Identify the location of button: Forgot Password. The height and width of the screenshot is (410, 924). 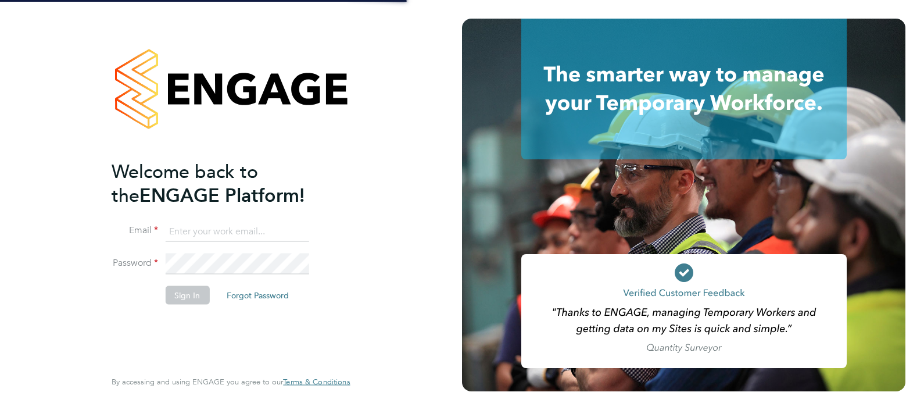
(258, 295).